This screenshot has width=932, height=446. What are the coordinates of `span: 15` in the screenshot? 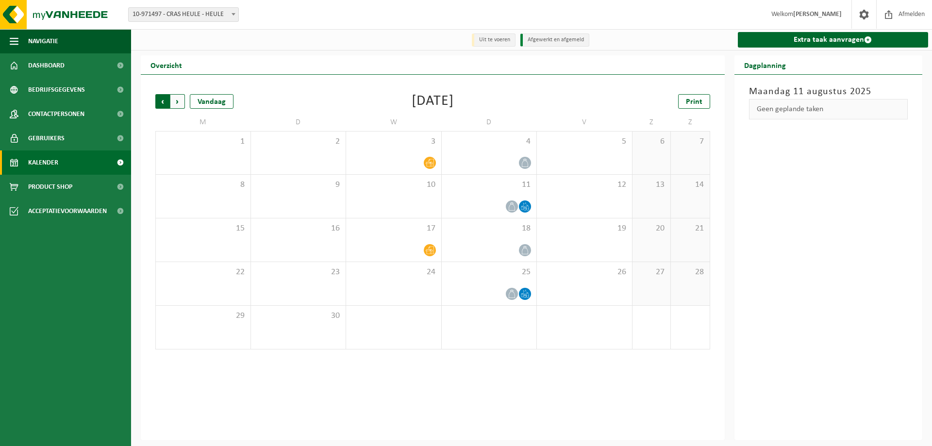 It's located at (203, 229).